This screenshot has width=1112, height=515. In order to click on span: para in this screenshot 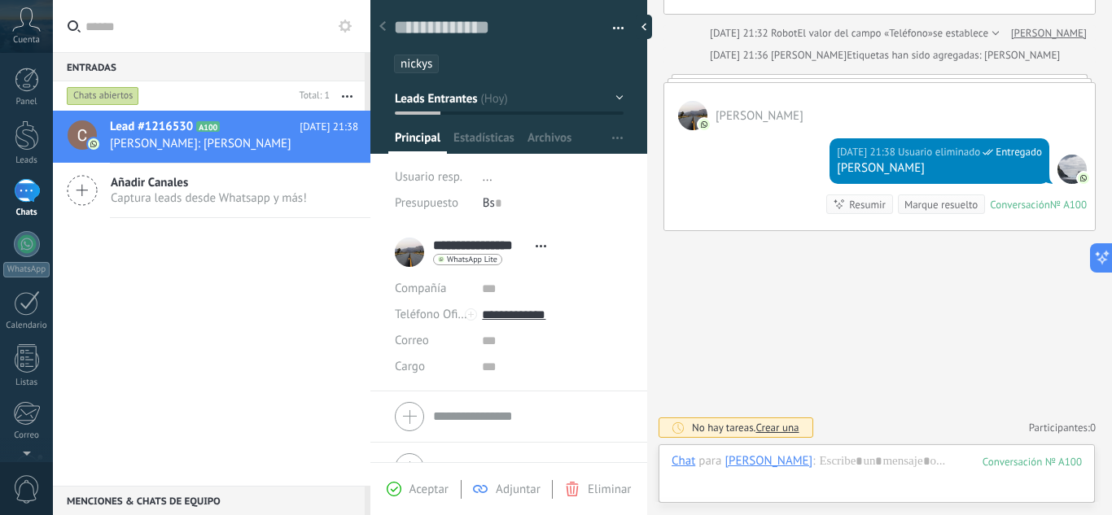, I will do `click(710, 462)`.